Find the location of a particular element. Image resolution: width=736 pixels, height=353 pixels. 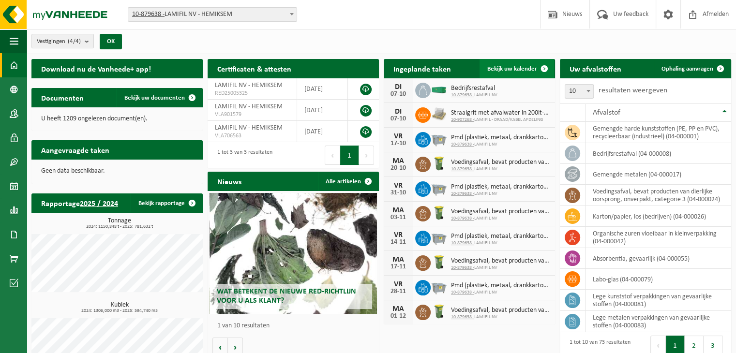

a: Wat betekent de nieuwe RED-richtlijn voor u als klant? is located at coordinates (293, 254).